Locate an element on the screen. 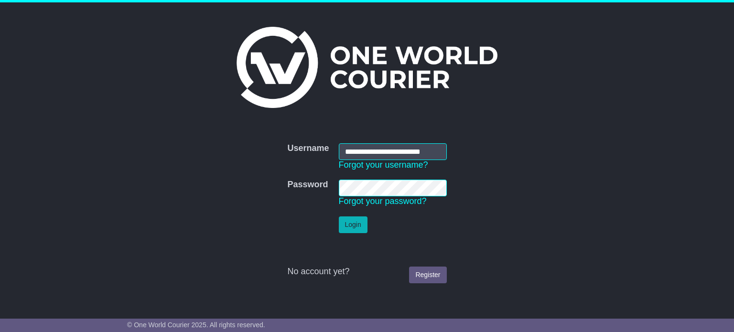 The image size is (734, 332). a: Forgot your username? is located at coordinates (383, 165).